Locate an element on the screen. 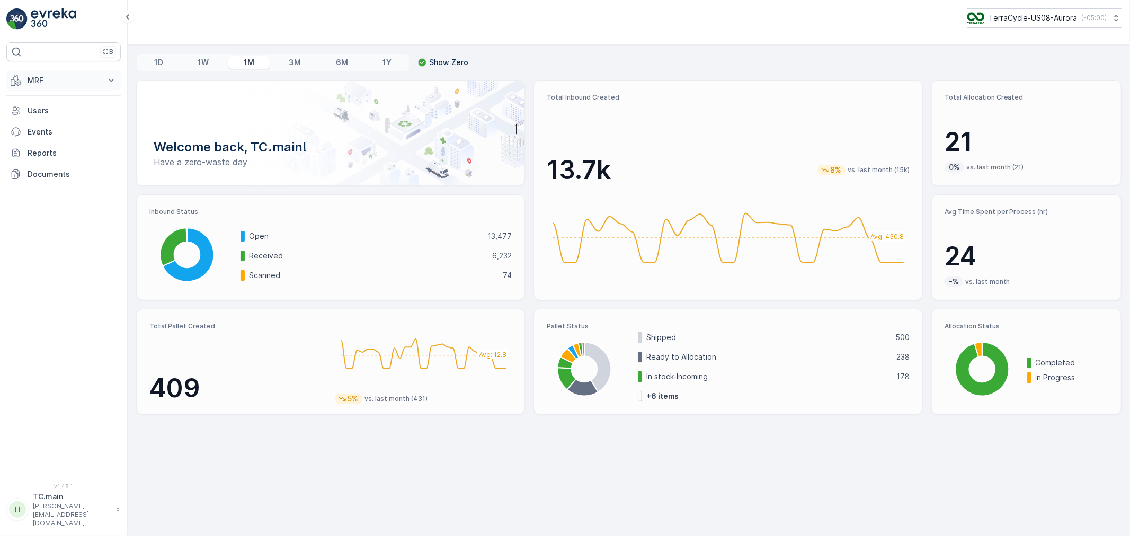  p: vs. last month (21) is located at coordinates (995, 167).